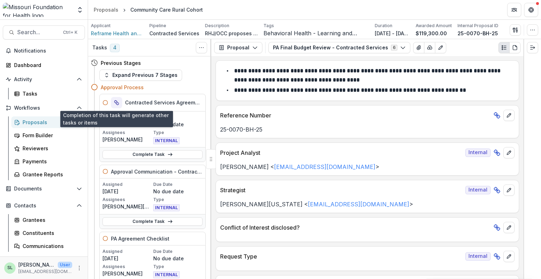 The width and height of the screenshot is (541, 279). I want to click on p: 25-0070-BH-25, so click(478, 33).